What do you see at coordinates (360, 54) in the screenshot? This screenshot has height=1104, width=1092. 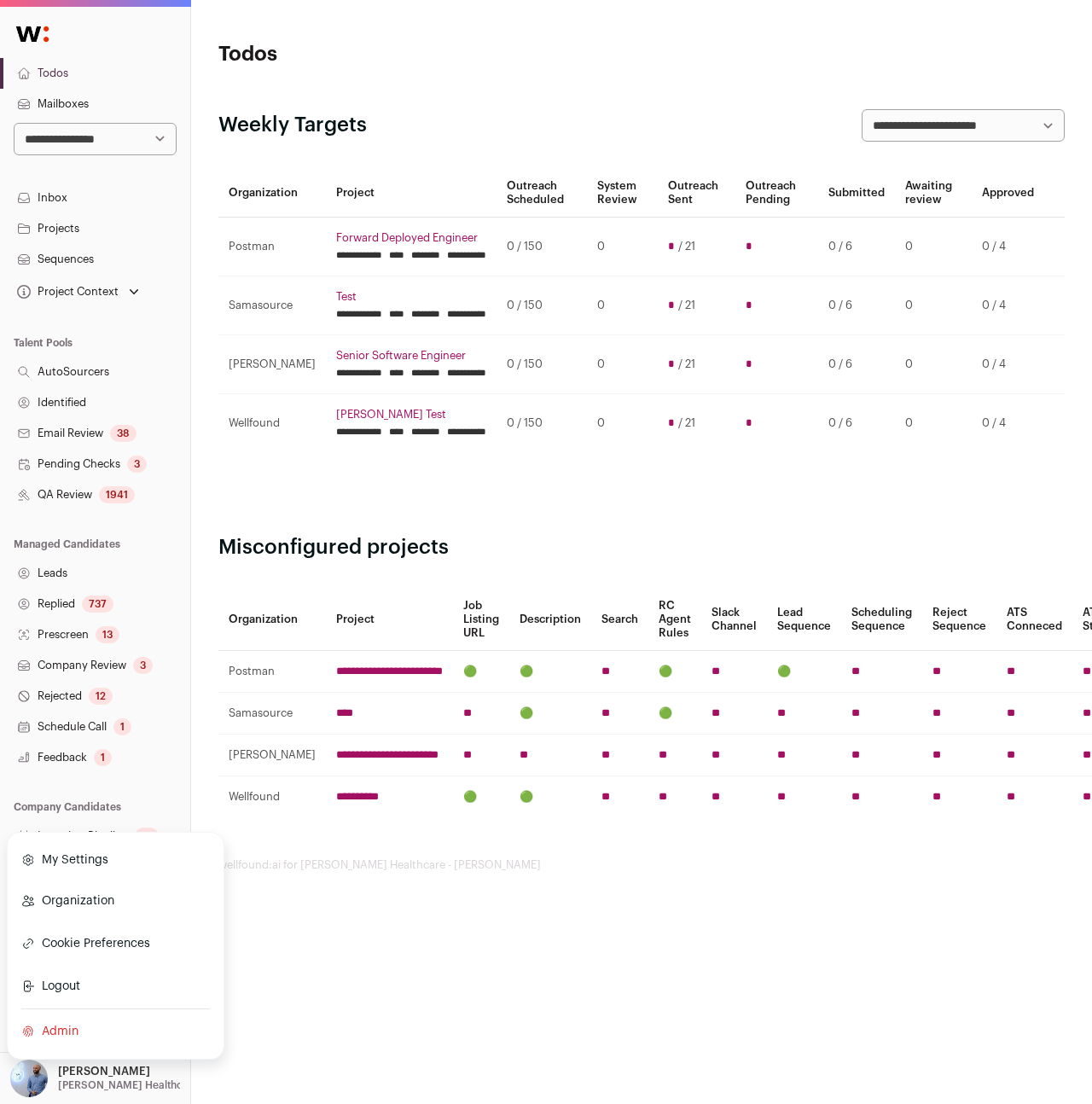 I see `h1: Todos` at bounding box center [360, 54].